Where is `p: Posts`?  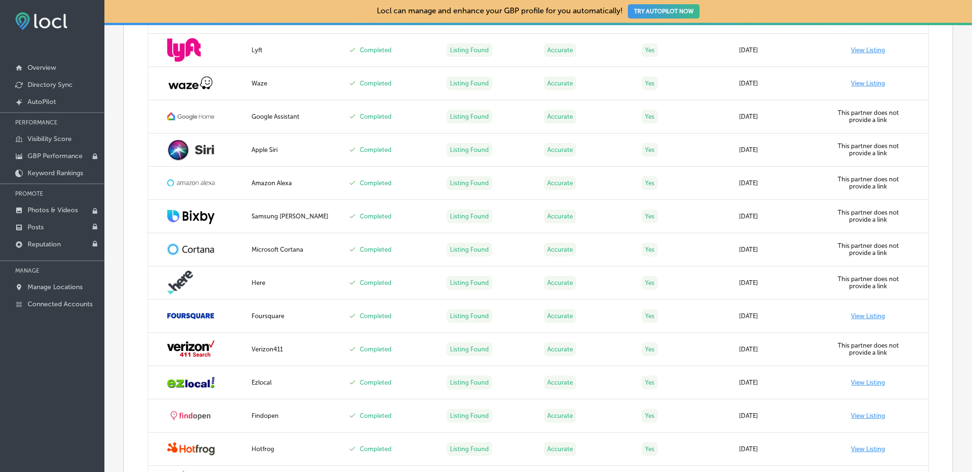 p: Posts is located at coordinates (36, 227).